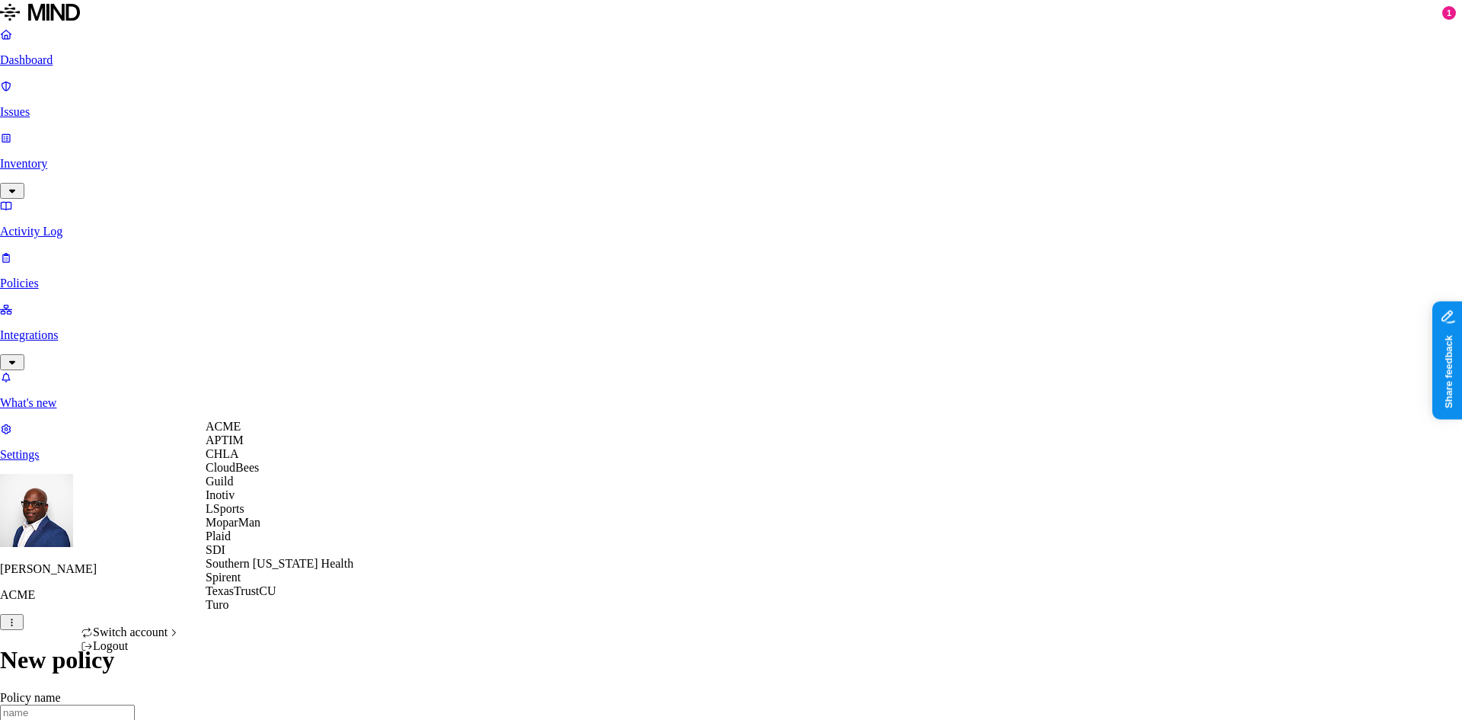 The height and width of the screenshot is (720, 1462). Describe the element at coordinates (232, 467) in the screenshot. I see `span: CloudBees` at that location.